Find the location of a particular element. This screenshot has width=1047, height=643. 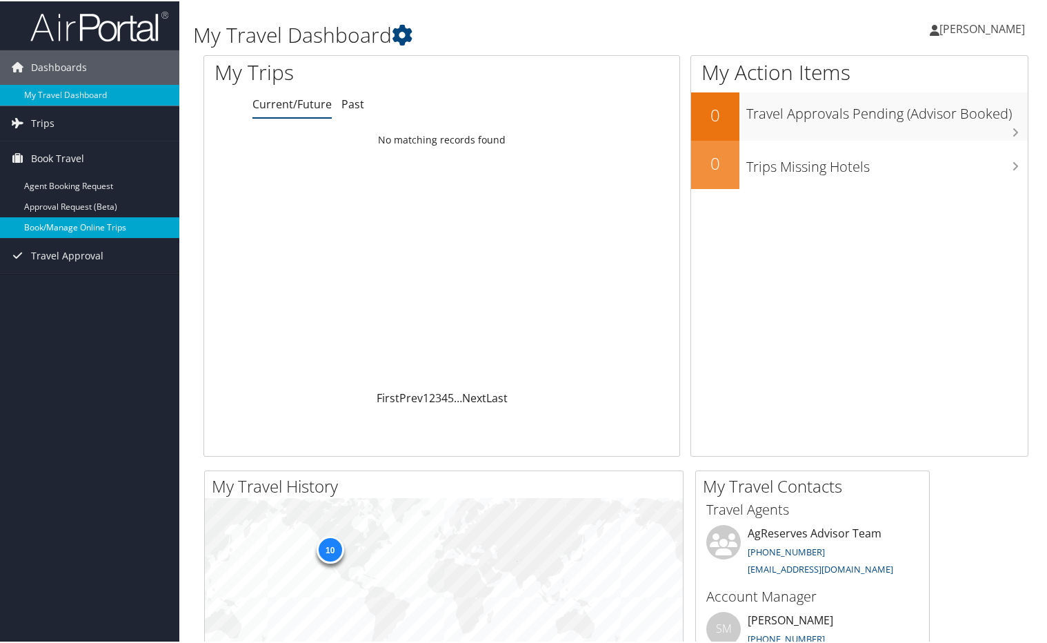

div: 10 is located at coordinates (330, 548).